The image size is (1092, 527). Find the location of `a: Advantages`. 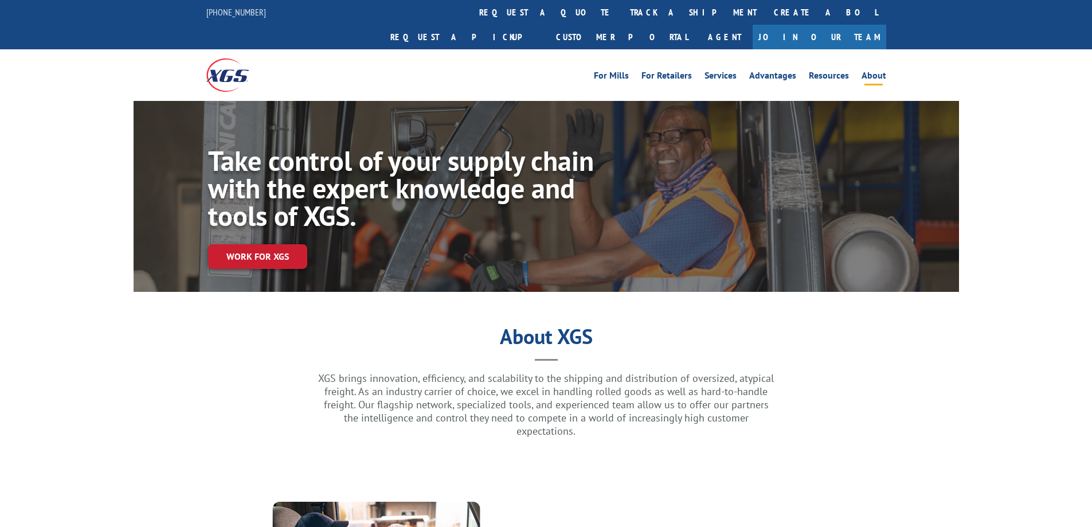

a: Advantages is located at coordinates (773, 77).